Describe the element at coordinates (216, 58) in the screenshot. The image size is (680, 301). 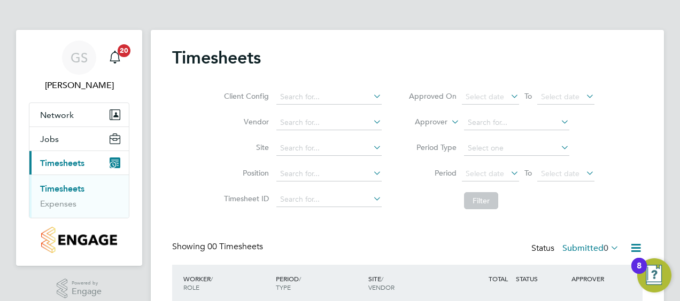
I see `h2: Timesheets` at that location.